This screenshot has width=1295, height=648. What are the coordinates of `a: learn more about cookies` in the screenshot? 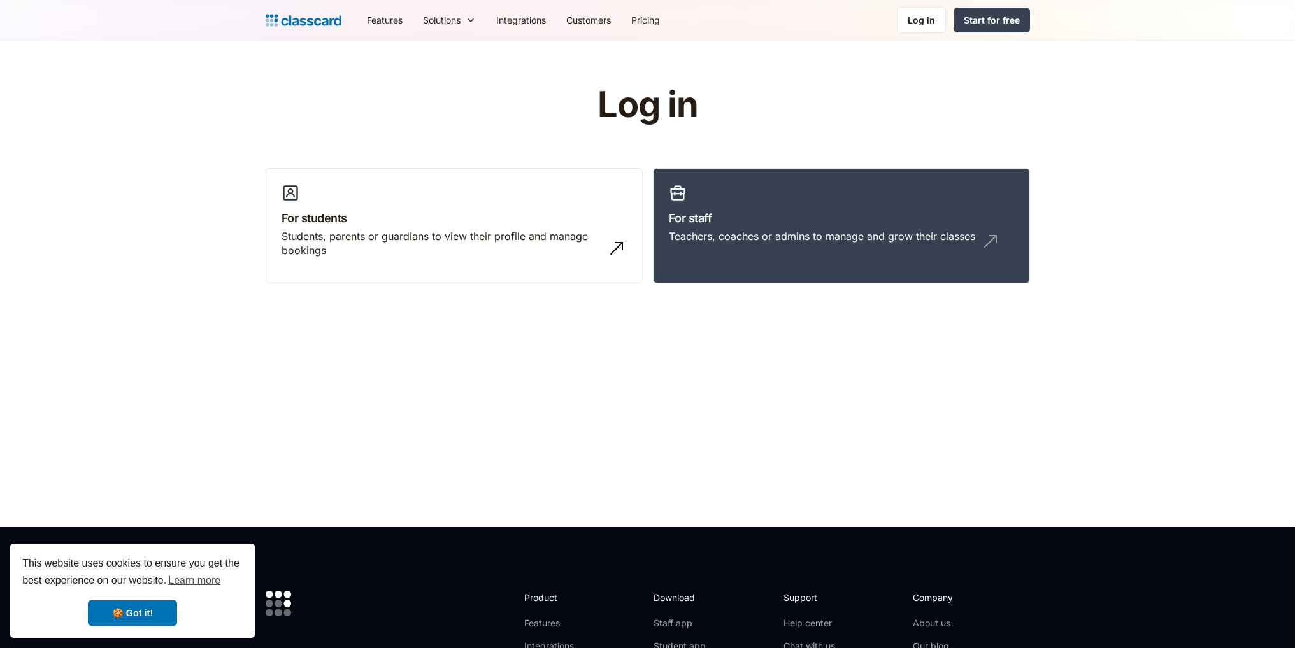 It's located at (194, 581).